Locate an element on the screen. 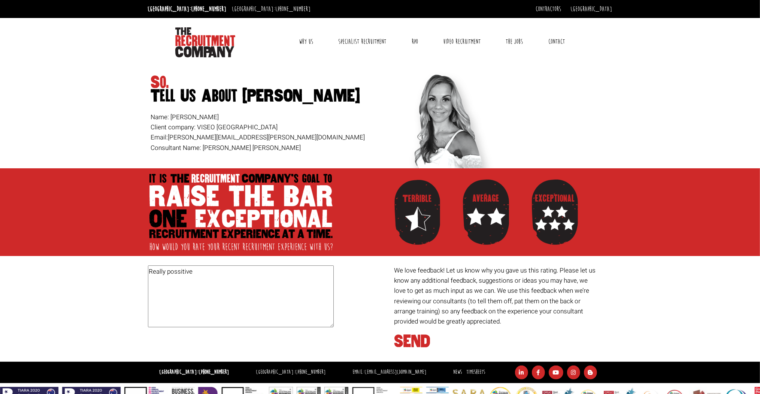 Image resolution: width=760 pixels, height=394 pixels. img: Raise-the-Bar.png is located at coordinates (241, 212).